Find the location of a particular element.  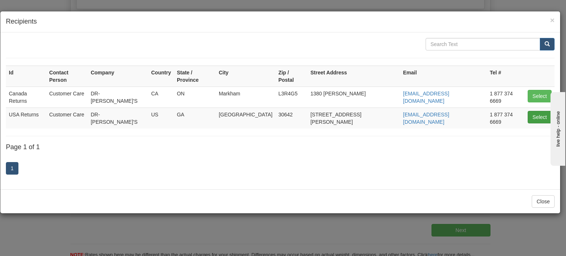

td: 30642 is located at coordinates (291, 118).